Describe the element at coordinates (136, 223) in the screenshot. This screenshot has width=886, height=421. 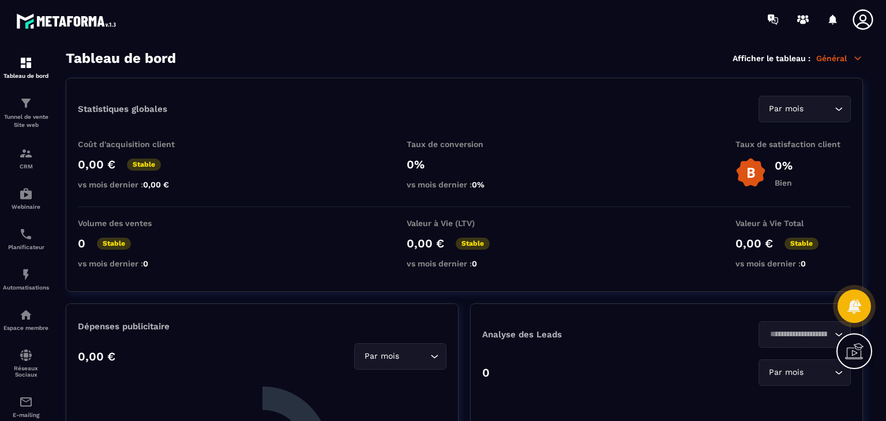
I see `p: Volume des ventes` at that location.